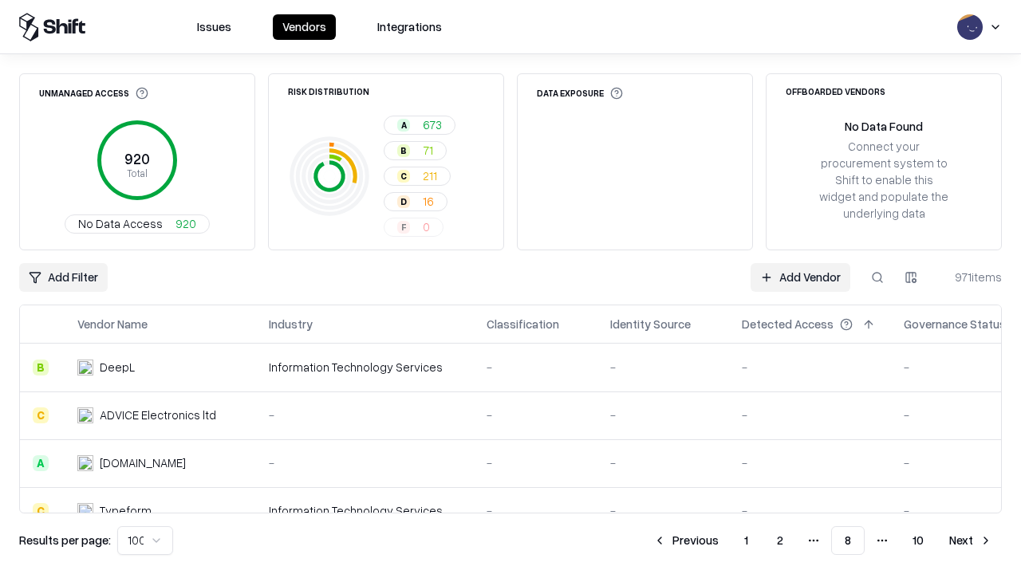 The image size is (1021, 574). What do you see at coordinates (63, 278) in the screenshot?
I see `button: Add Filter` at bounding box center [63, 278].